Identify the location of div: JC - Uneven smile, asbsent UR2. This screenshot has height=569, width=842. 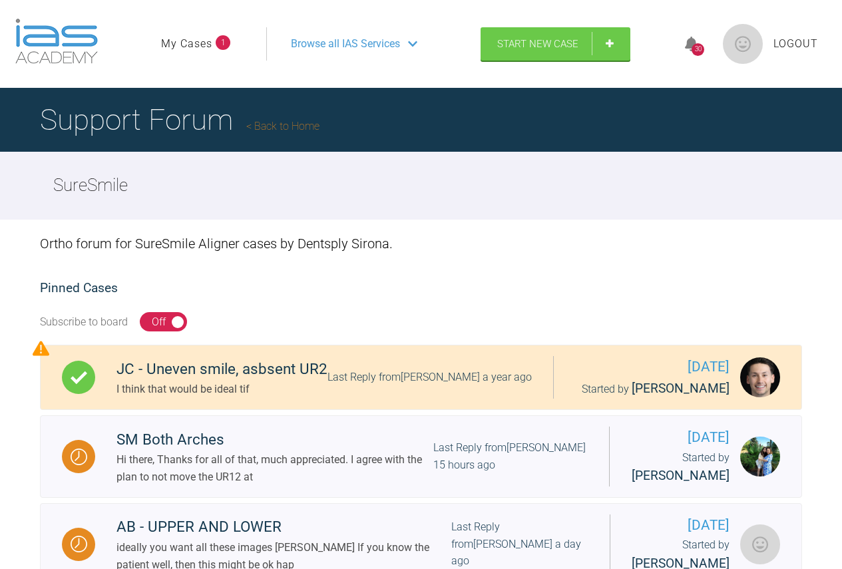
(222, 369).